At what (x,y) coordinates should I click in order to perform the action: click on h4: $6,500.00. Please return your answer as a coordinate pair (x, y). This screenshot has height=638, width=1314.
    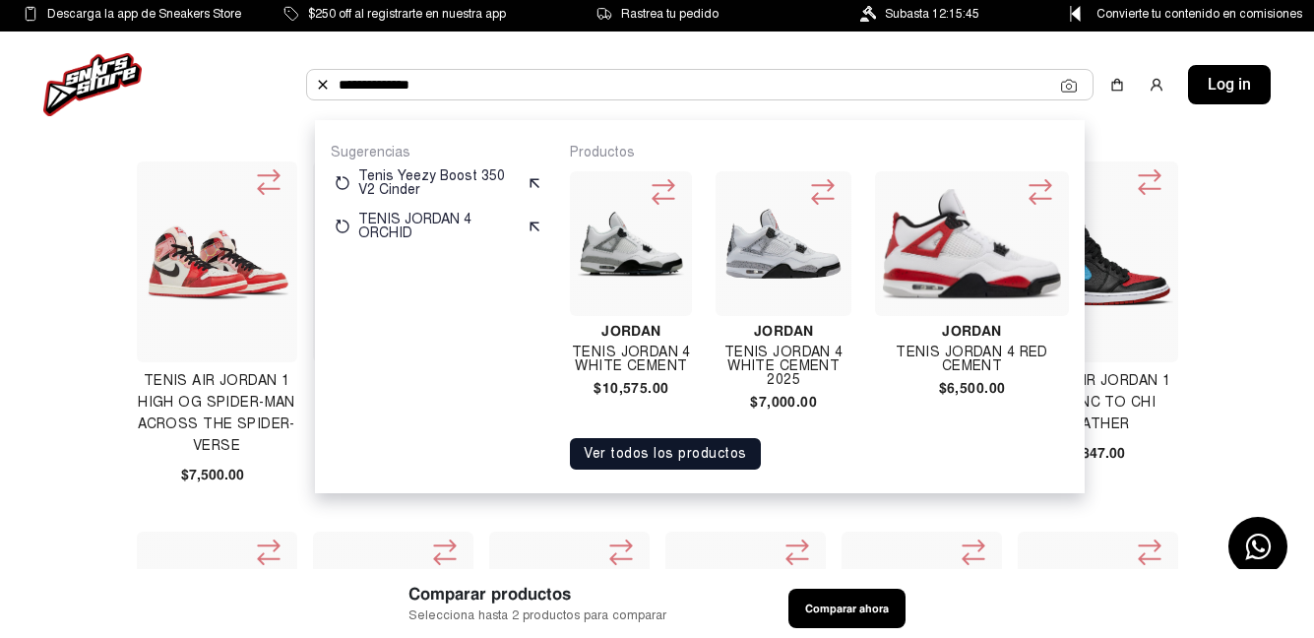
    Looking at the image, I should click on (972, 388).